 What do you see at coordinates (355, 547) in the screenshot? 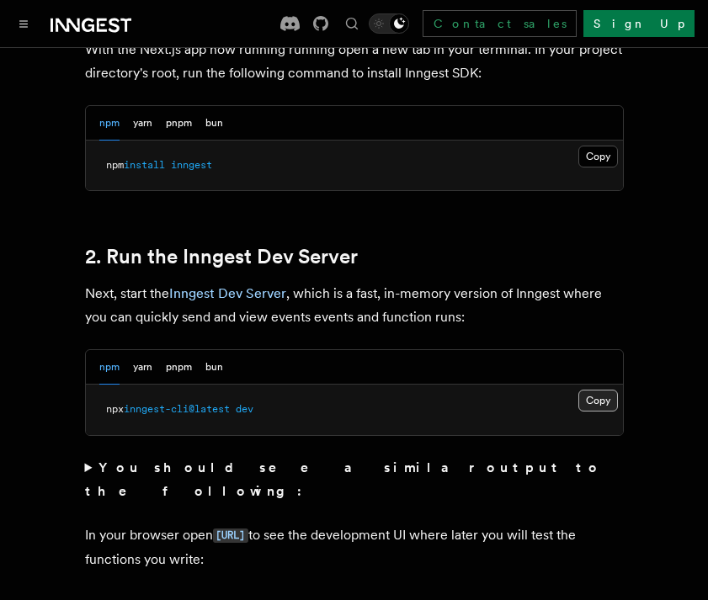
I see `p: In your browser open to see the development UI where later you will test the functions you write:` at bounding box center [355, 547].